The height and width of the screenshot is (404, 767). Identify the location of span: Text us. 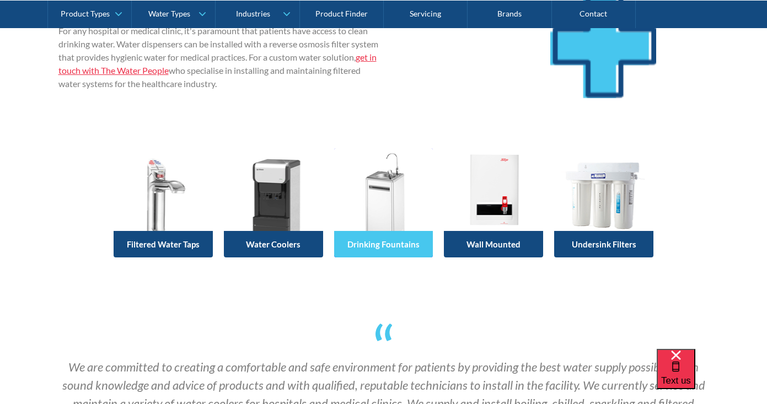
(19, 31).